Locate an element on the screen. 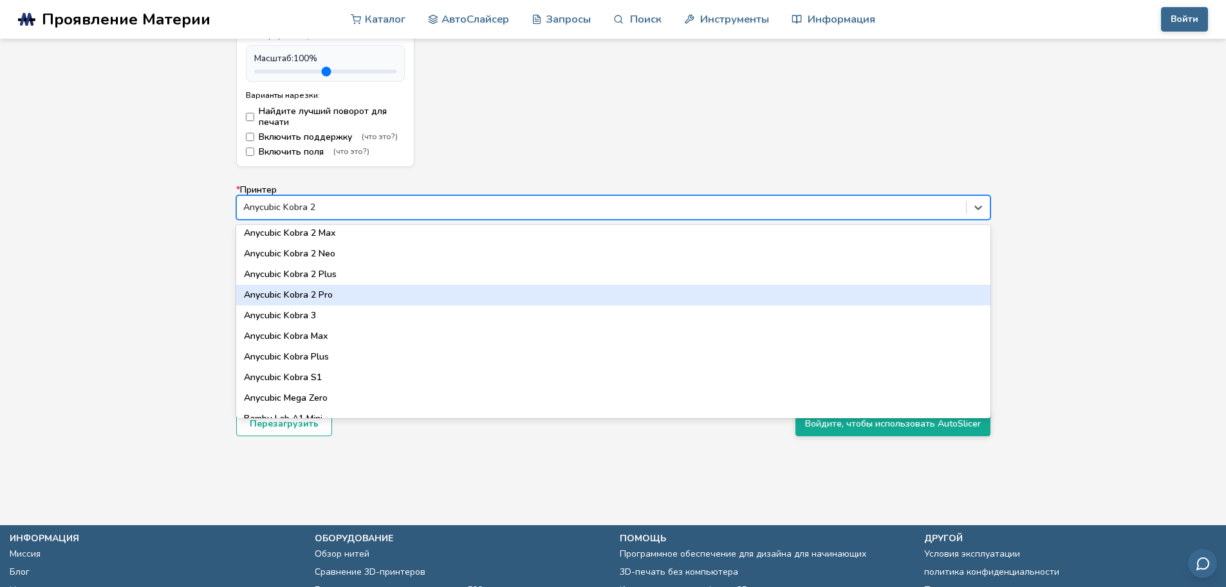  font: оборудование is located at coordinates (354, 538).